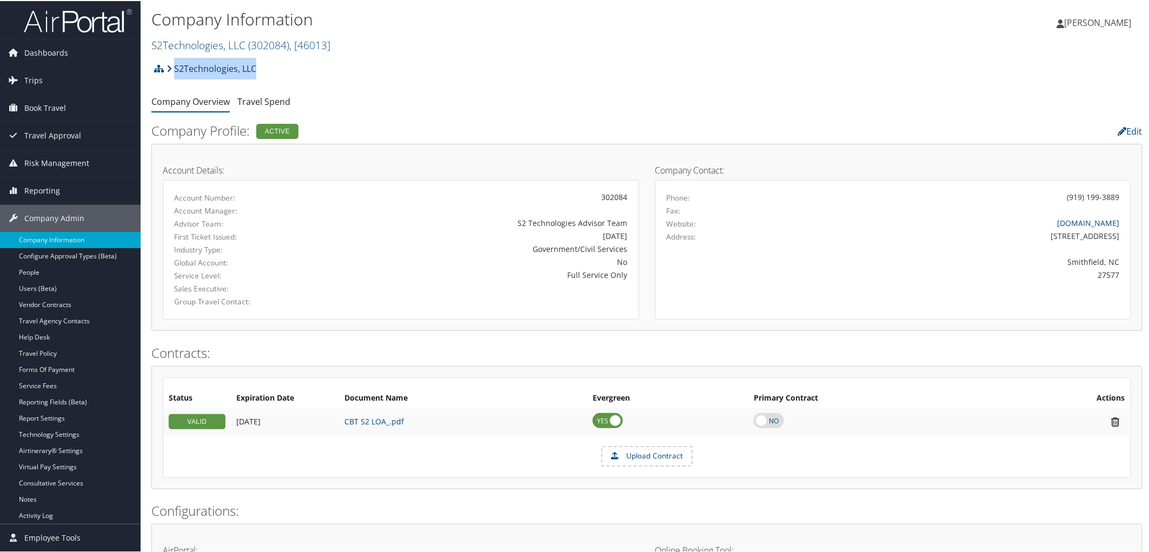 This screenshot has width=1149, height=552. What do you see at coordinates (277, 130) in the screenshot?
I see `div: Active` at bounding box center [277, 130].